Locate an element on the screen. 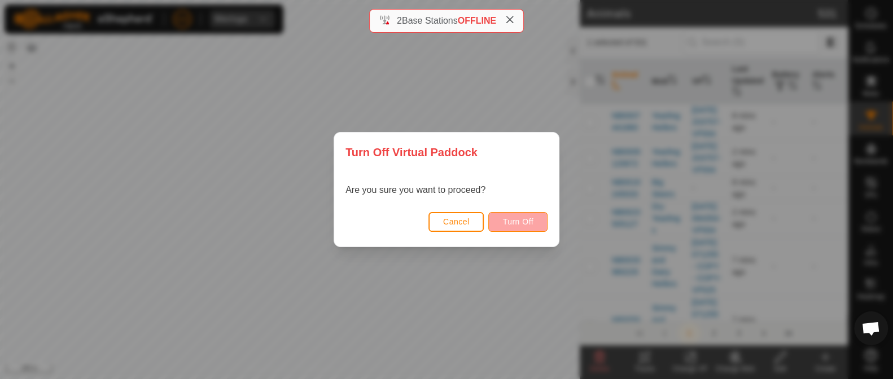 Image resolution: width=893 pixels, height=379 pixels. span: Turn Off Virtual Paddock is located at coordinates (411, 152).